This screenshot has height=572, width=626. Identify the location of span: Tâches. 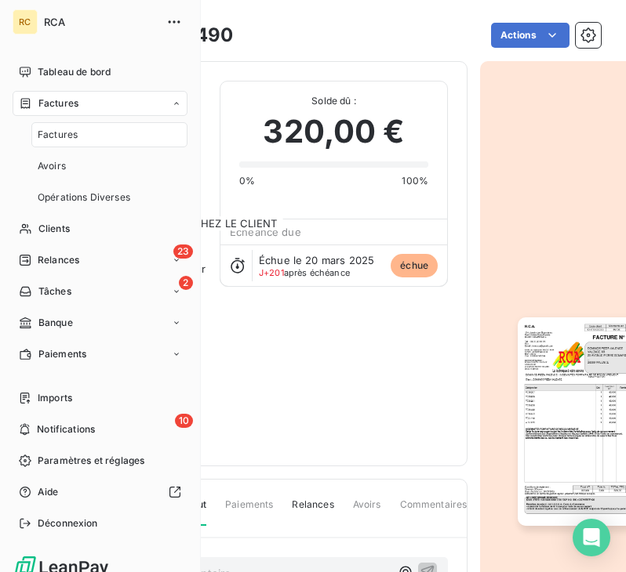
(55, 292).